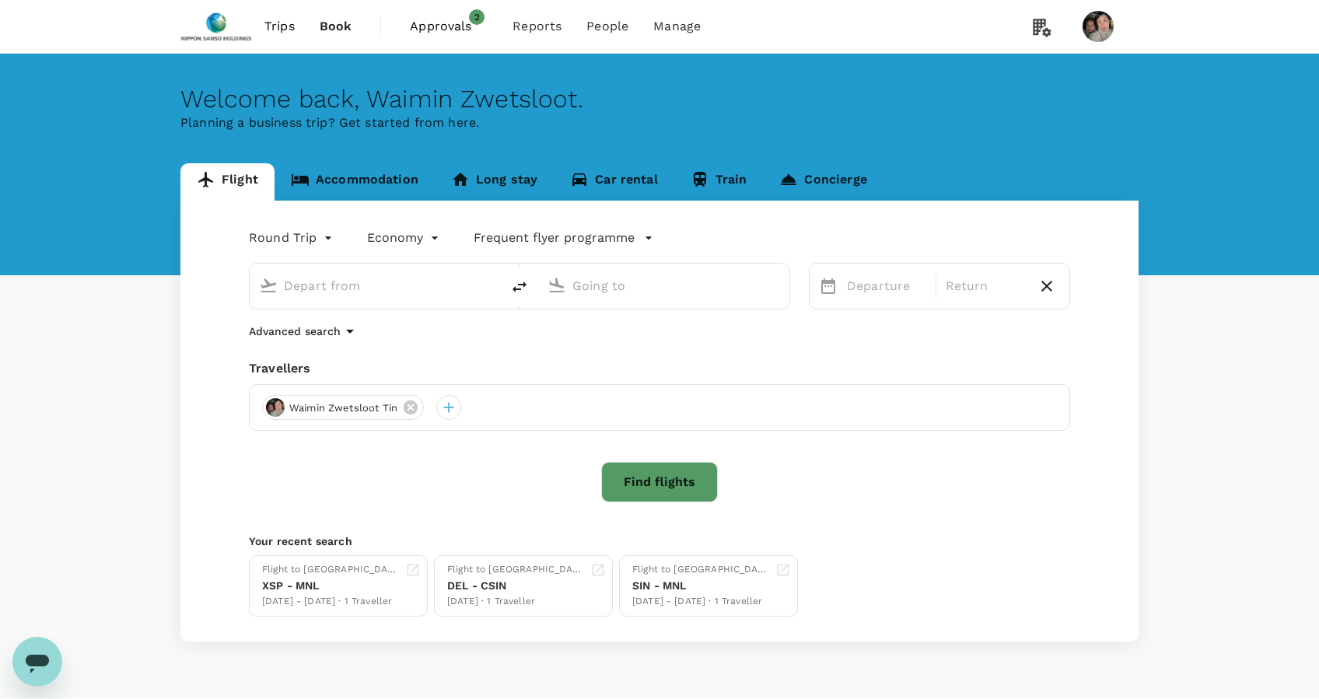 This screenshot has width=1319, height=699. Describe the element at coordinates (537, 26) in the screenshot. I see `span: Reports` at that location.